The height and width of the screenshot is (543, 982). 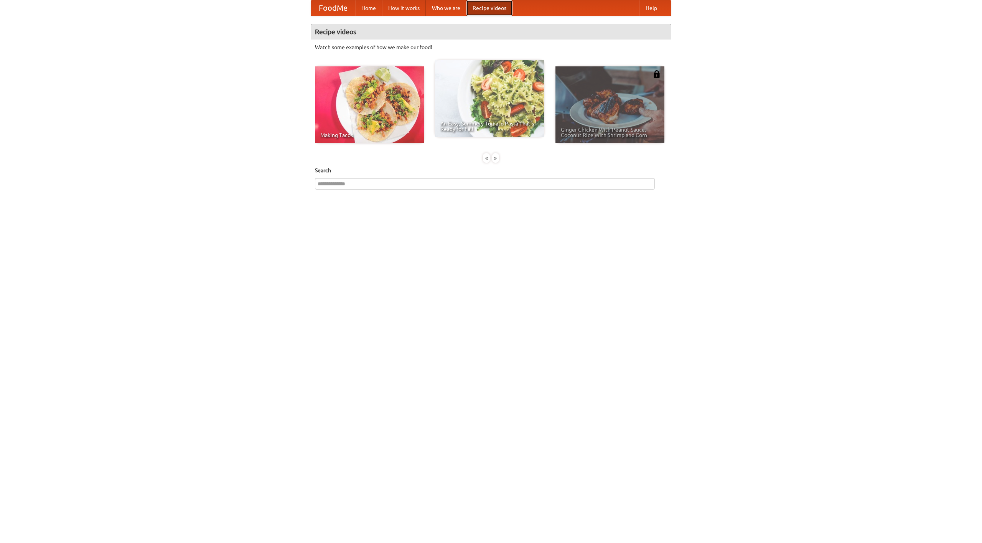 What do you see at coordinates (368, 8) in the screenshot?
I see `a: Home` at bounding box center [368, 8].